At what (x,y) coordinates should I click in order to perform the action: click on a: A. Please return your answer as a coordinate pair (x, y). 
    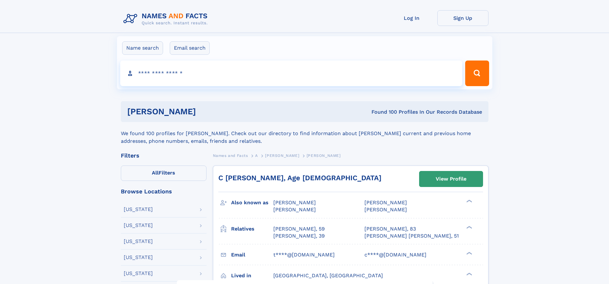
    Looking at the image, I should click on (257, 155).